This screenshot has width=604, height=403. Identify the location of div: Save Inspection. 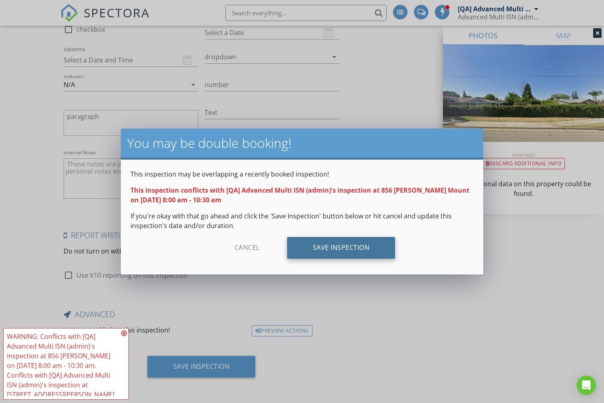
(341, 248).